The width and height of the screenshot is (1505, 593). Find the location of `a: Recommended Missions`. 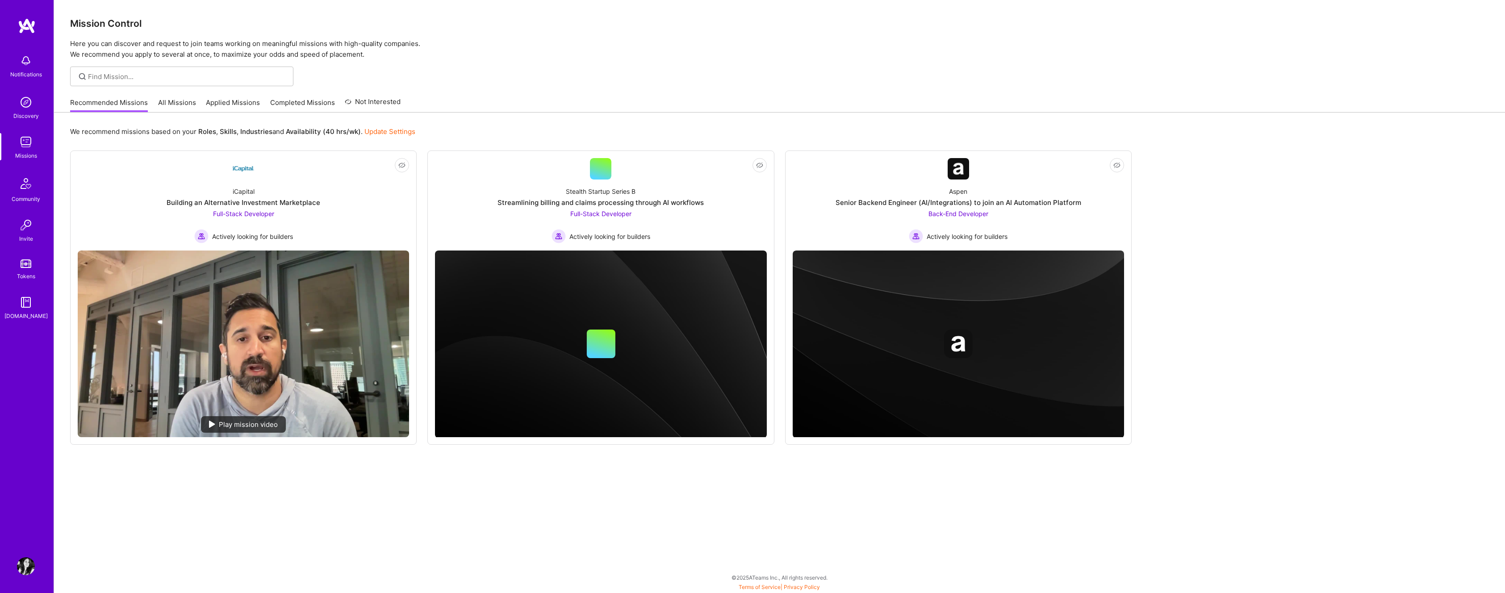

a: Recommended Missions is located at coordinates (109, 105).